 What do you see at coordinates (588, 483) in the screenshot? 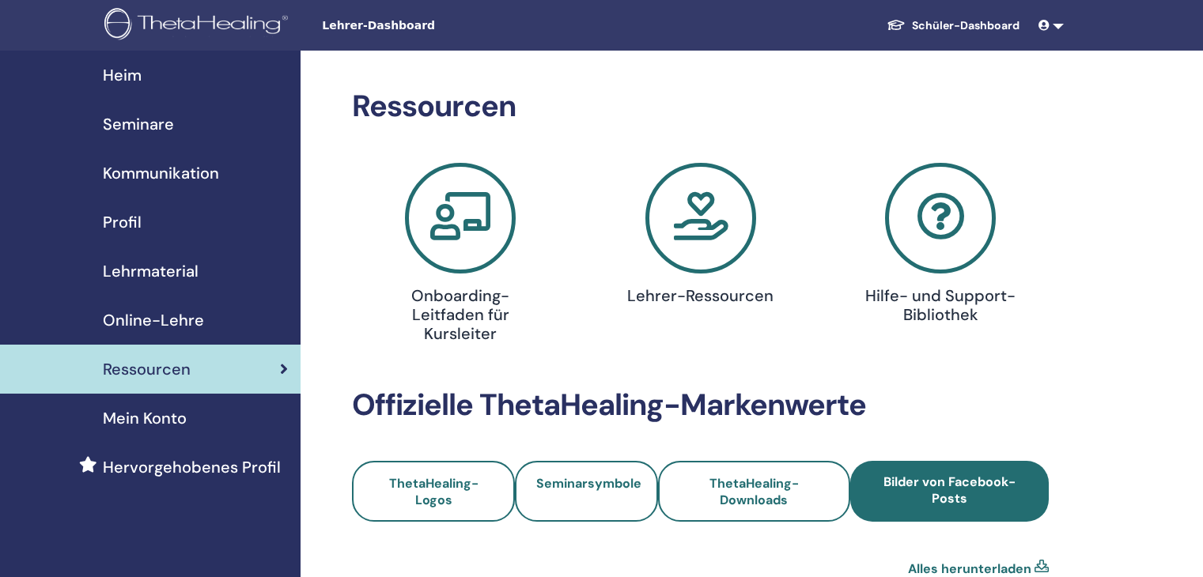
I see `span: Seminarsymbole` at bounding box center [588, 483].